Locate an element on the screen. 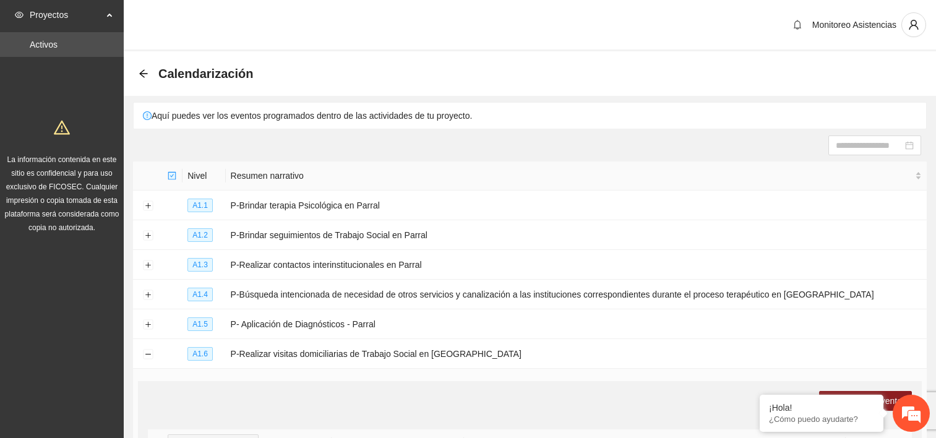 Image resolution: width=936 pixels, height=438 pixels. span: La información contenida en este sitio es confidencial y para uso exclusivo de FICOSEC. Cualquier... is located at coordinates (62, 194).